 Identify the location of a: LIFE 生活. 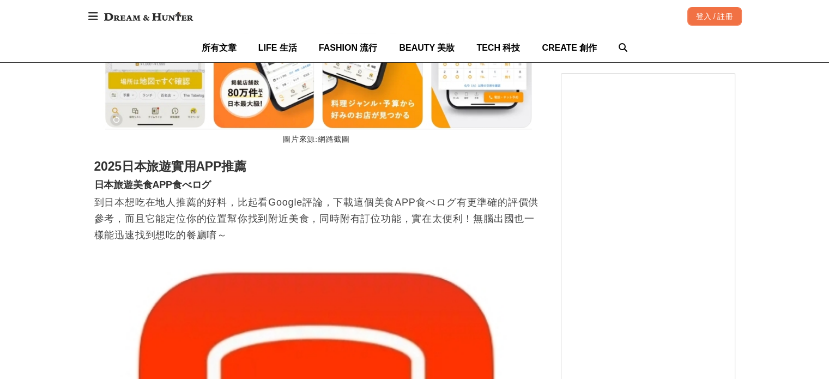
(277, 47).